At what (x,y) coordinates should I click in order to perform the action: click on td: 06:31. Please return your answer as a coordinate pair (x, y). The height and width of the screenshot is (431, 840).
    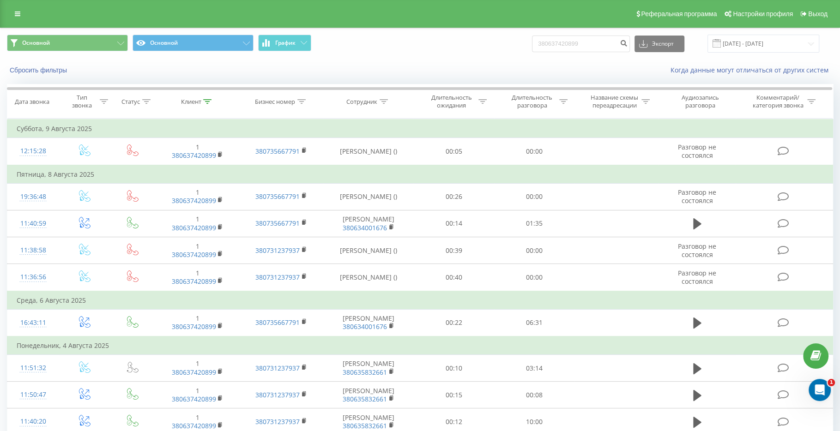
    Looking at the image, I should click on (534, 323).